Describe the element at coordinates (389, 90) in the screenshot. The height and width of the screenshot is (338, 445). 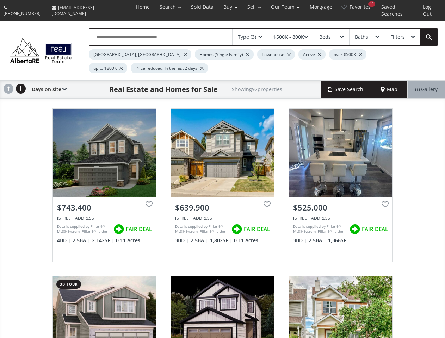
I see `div: Map` at that location.